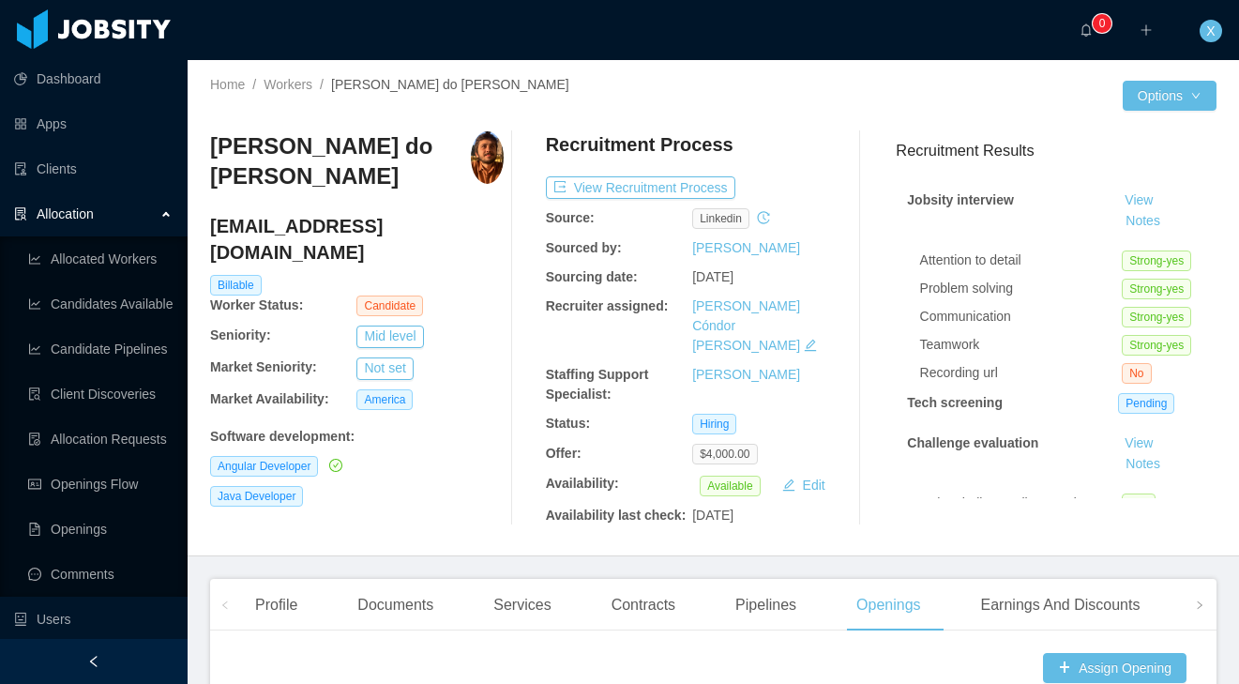 This screenshot has width=1239, height=684. I want to click on b: Seniority:, so click(240, 335).